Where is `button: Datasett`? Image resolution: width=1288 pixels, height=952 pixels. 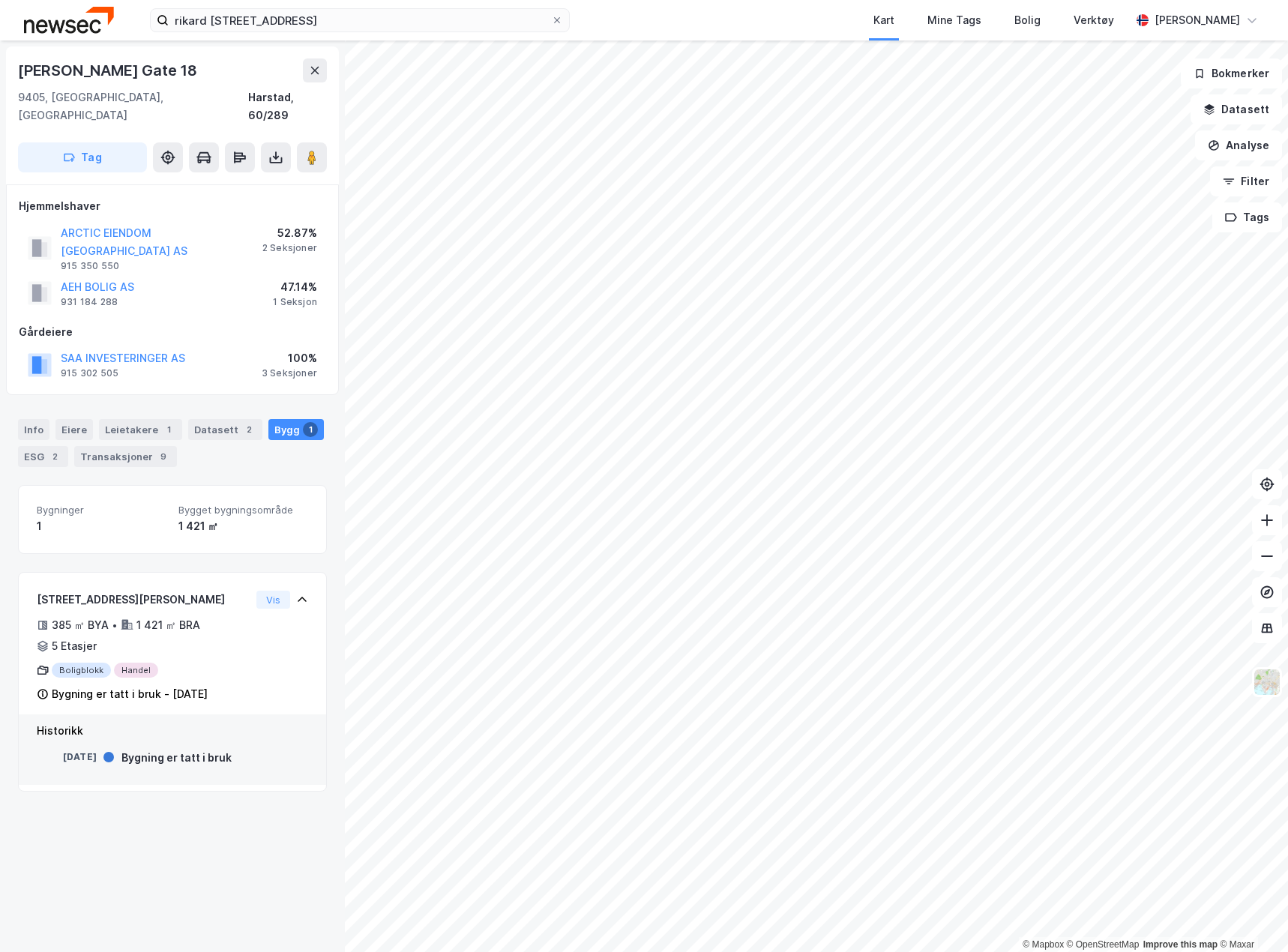 button: Datasett is located at coordinates (1236, 109).